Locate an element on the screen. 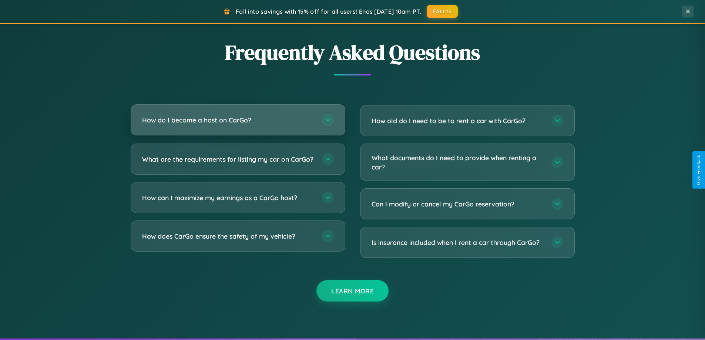 The image size is (705, 340). h3: What documents do I need to provide when renting a car? is located at coordinates (458, 162).